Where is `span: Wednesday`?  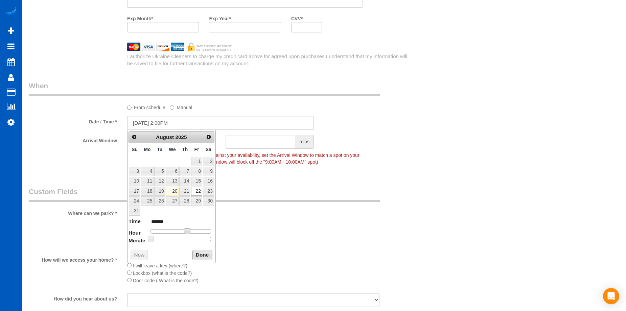 span: Wednesday is located at coordinates (172, 150).